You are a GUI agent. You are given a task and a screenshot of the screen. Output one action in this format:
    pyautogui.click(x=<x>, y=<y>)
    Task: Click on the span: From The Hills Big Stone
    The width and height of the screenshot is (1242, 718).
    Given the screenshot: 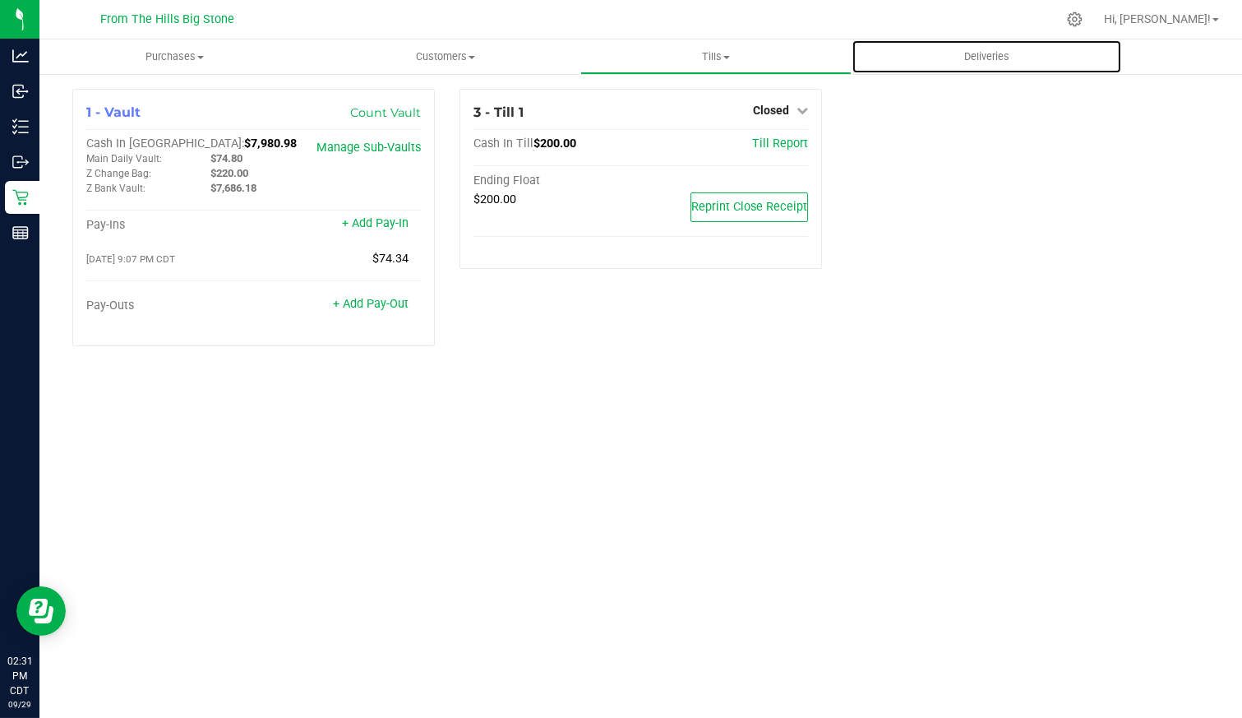 What is the action you would take?
    pyautogui.click(x=168, y=19)
    